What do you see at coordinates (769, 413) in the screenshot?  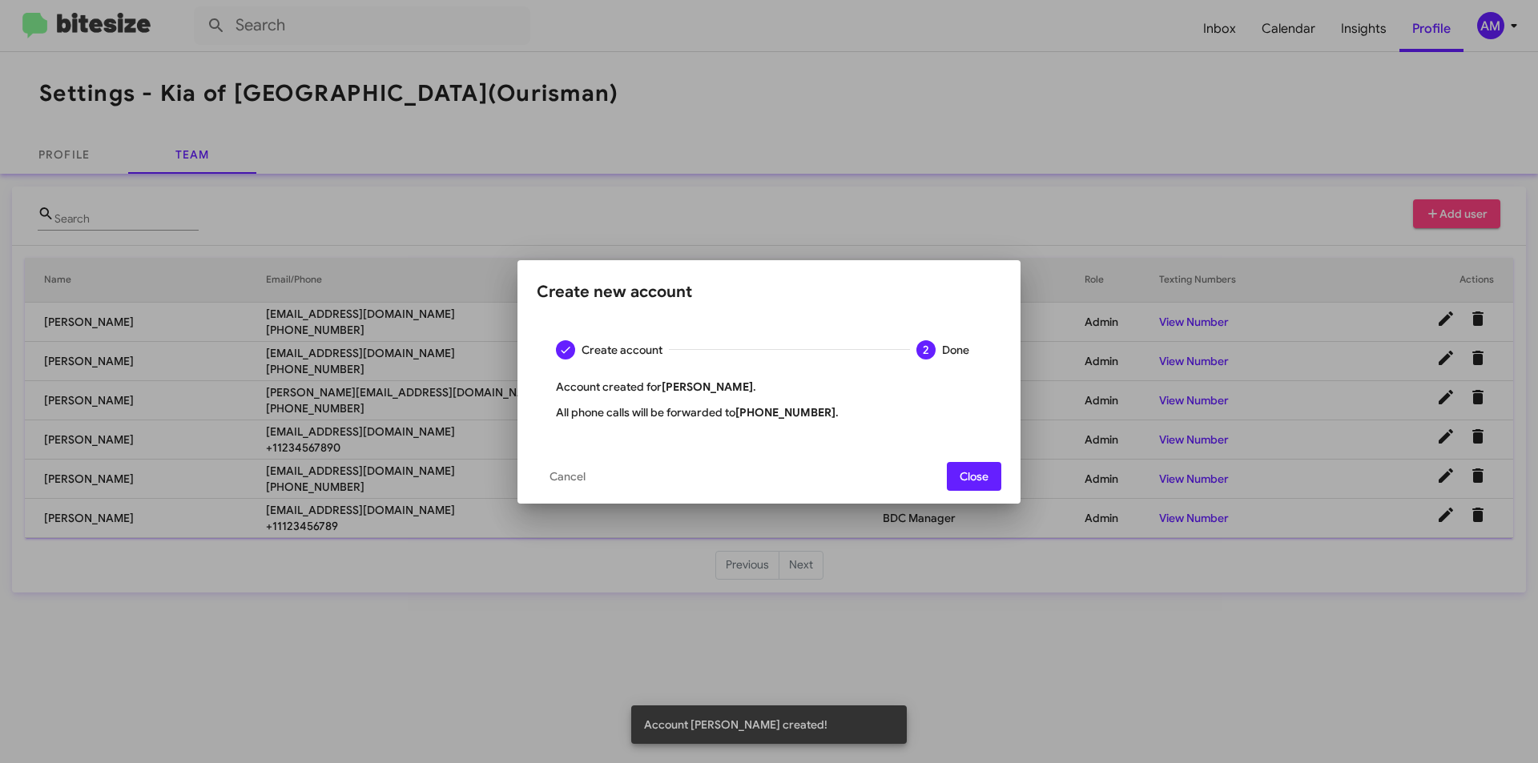 I see `p: All phone calls will be forwarded to .` at bounding box center [769, 413].